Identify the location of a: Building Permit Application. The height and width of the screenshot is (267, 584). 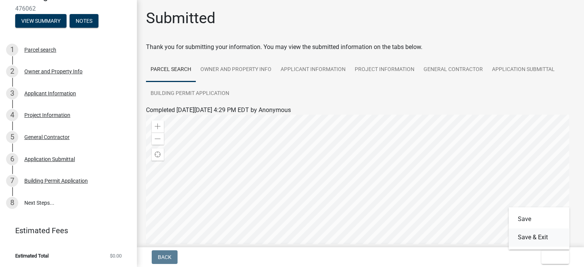
(190, 94).